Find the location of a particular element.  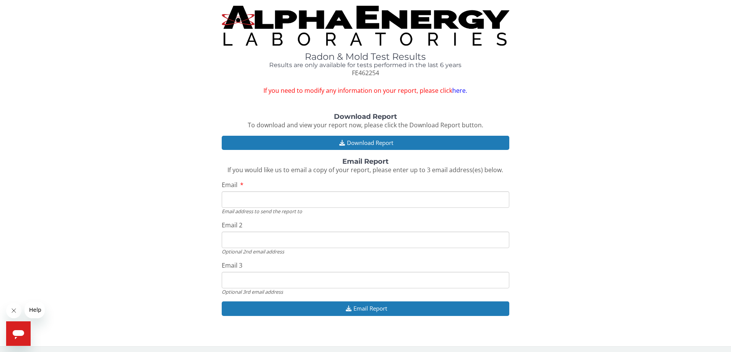

span: Email is located at coordinates (230, 185).